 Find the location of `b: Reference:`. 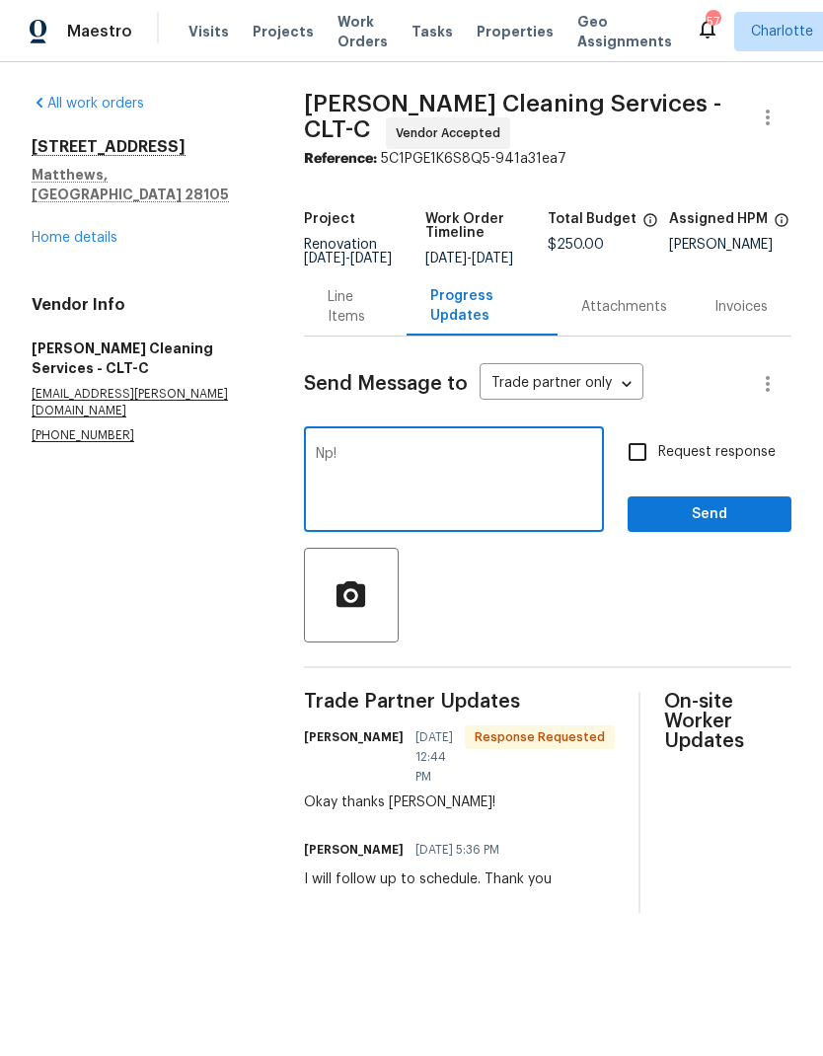

b: Reference: is located at coordinates (341, 159).